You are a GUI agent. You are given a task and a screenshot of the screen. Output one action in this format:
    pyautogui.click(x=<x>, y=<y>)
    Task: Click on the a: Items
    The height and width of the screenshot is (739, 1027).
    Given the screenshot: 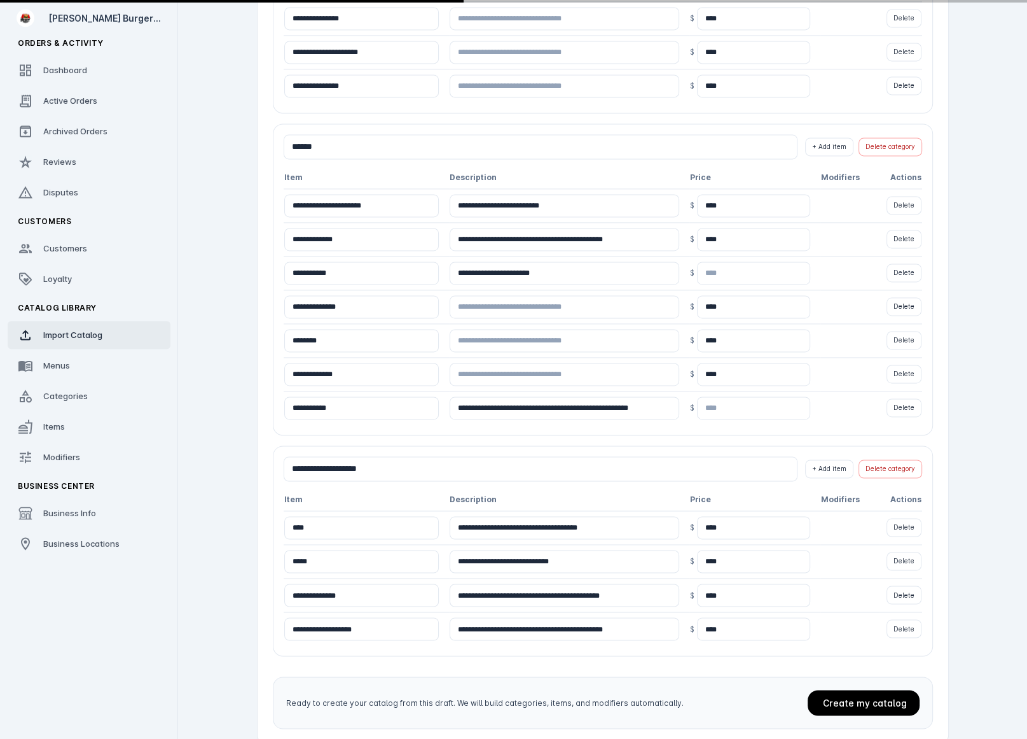 What is the action you would take?
    pyautogui.click(x=89, y=426)
    